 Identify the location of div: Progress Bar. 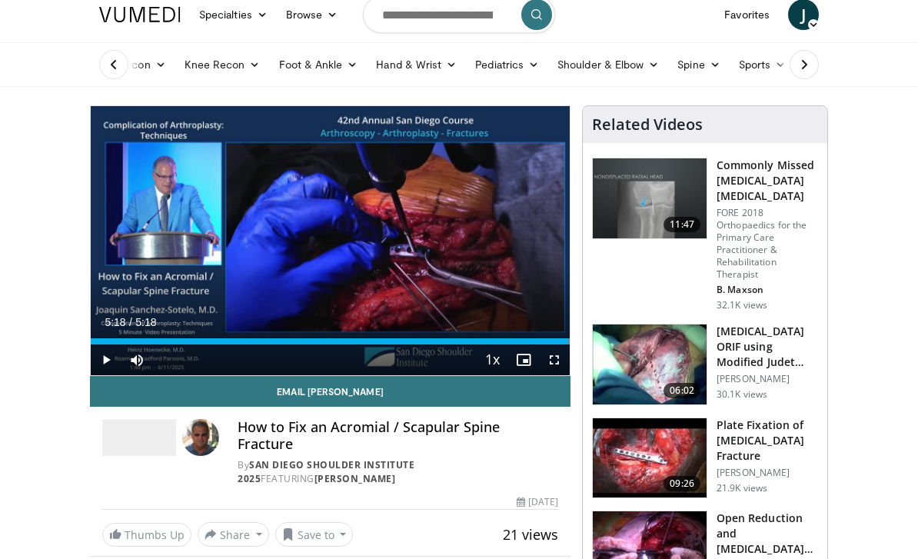
(330, 342).